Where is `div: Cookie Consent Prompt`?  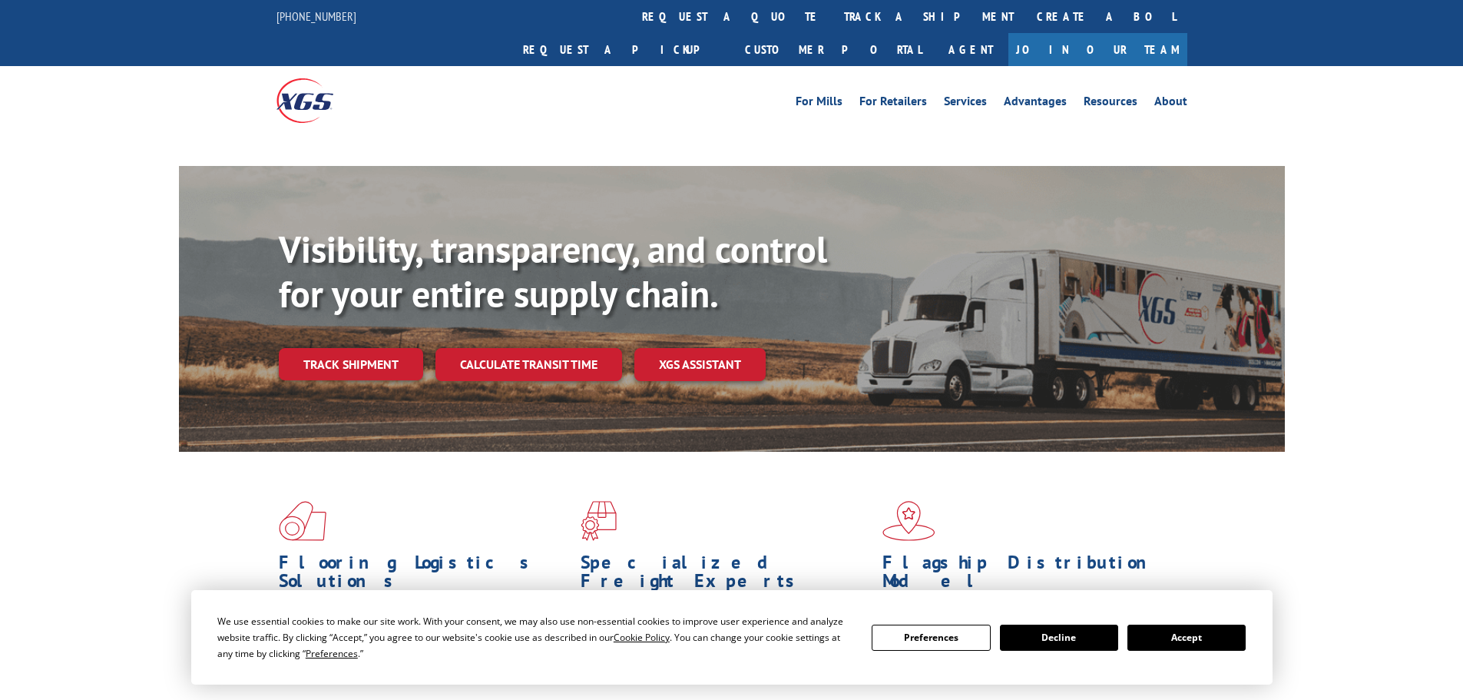
div: Cookie Consent Prompt is located at coordinates (732, 637).